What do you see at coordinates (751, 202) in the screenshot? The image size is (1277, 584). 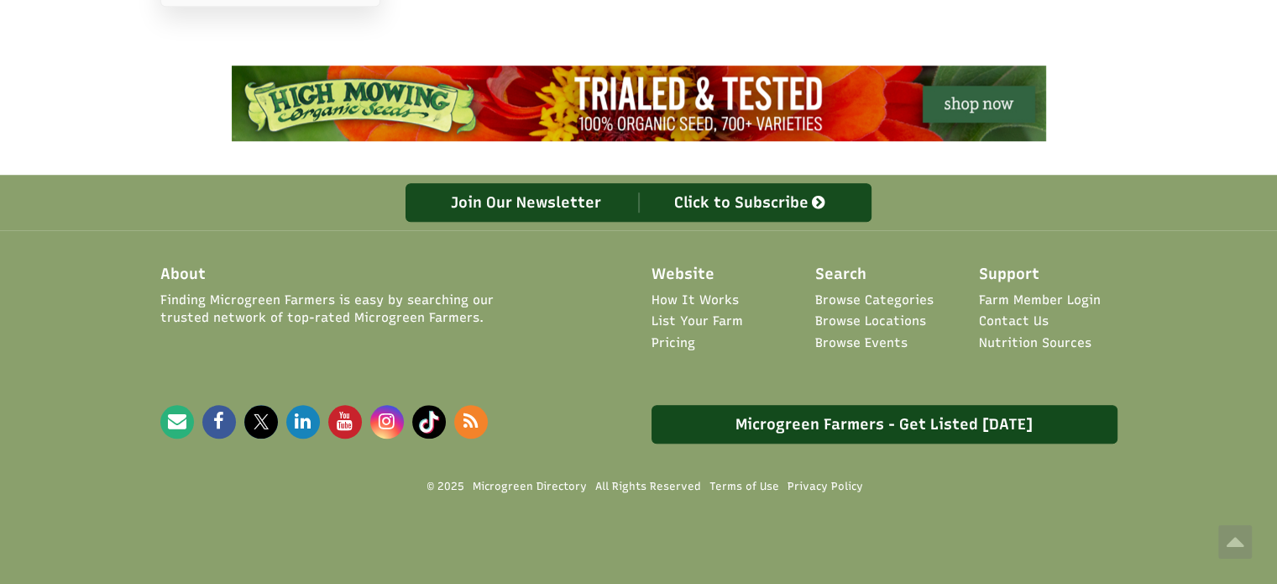 I see `div: Click to Subscribe` at bounding box center [751, 202].